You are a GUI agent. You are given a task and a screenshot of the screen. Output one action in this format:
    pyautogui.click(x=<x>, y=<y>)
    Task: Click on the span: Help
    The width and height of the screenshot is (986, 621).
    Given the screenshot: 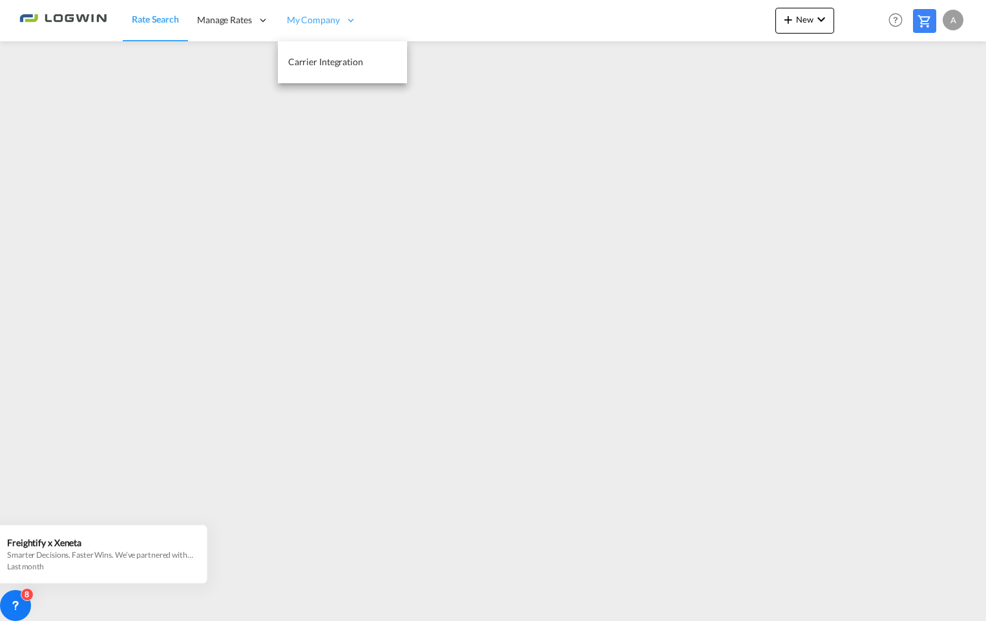 What is the action you would take?
    pyautogui.click(x=895, y=20)
    